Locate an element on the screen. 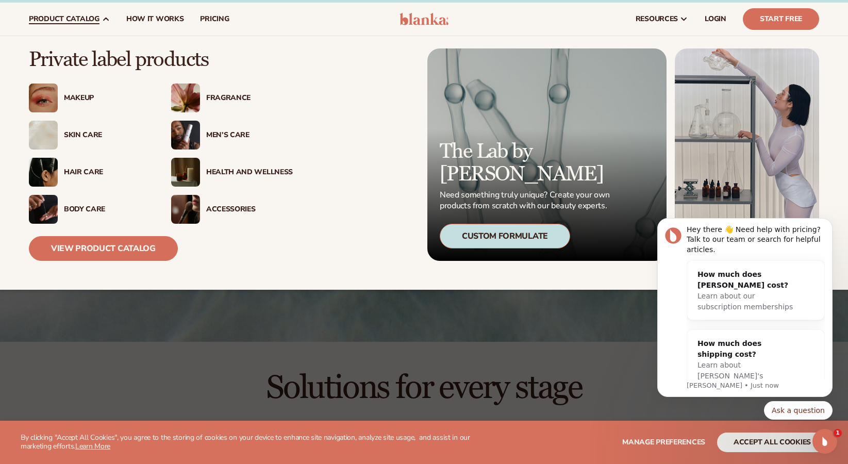 This screenshot has height=464, width=848. span: Manage preferences is located at coordinates (664, 442).